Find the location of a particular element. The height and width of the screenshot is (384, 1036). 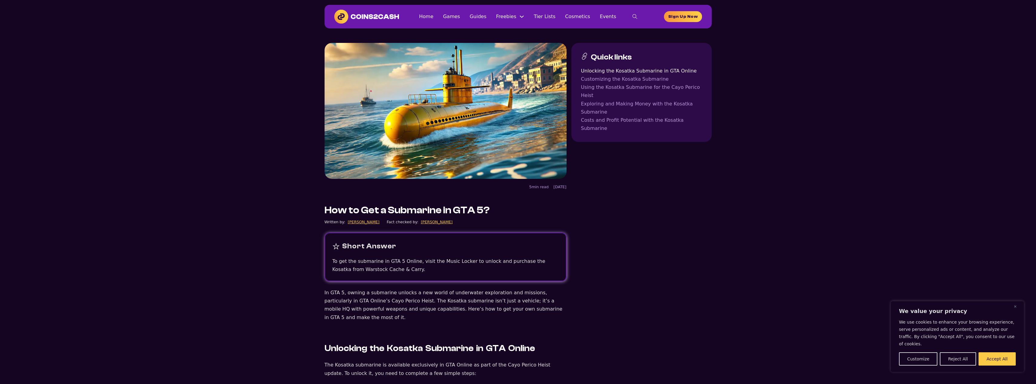

span: In GTA 5, owning a submarine unlocks a new world of underwater exploration and missions, particul... is located at coordinates (443, 305).